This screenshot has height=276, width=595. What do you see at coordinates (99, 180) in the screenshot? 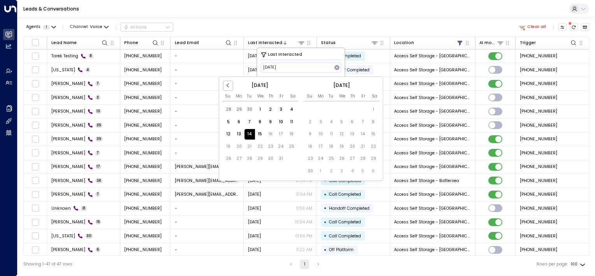
I see `span: 24` at bounding box center [99, 180].